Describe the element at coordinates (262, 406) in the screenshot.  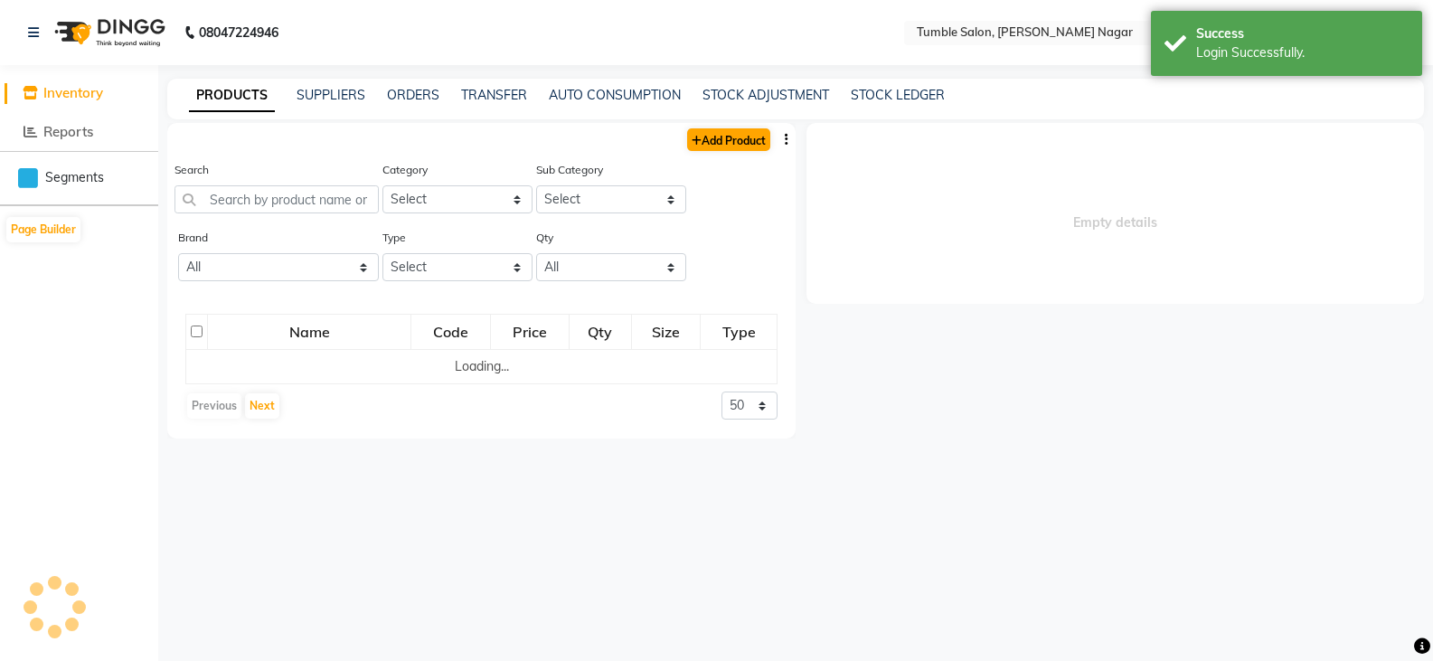
I see `button: Next` at that location.